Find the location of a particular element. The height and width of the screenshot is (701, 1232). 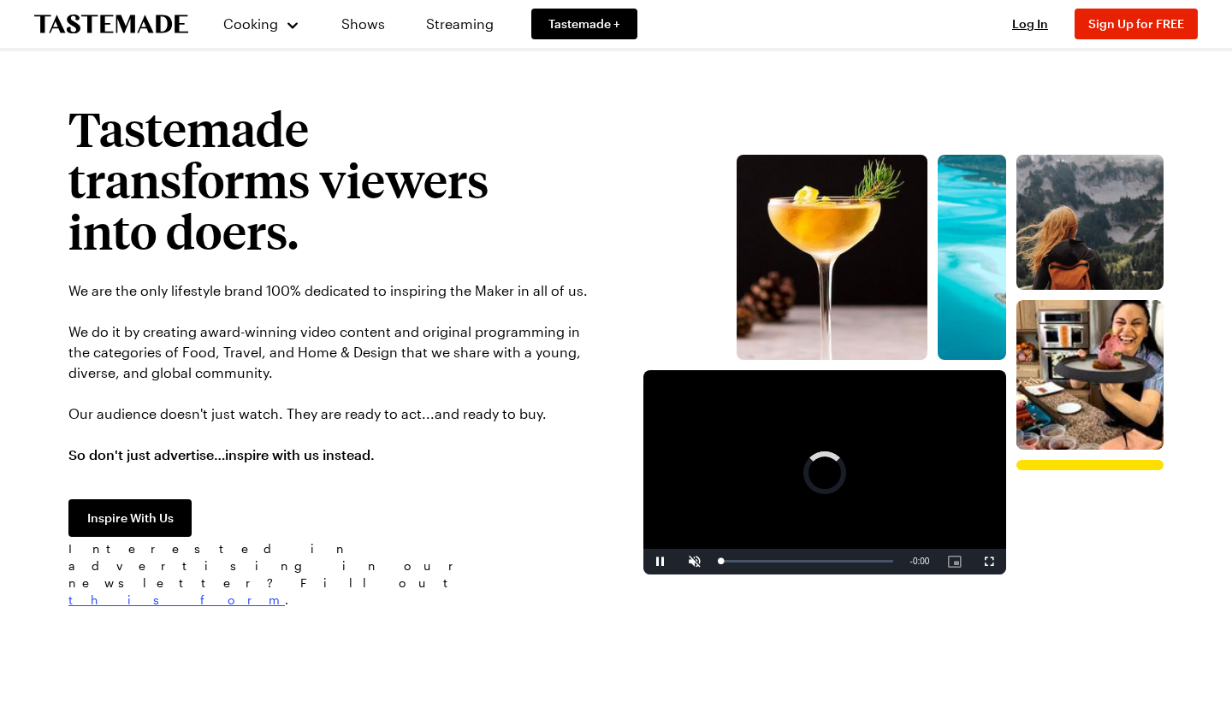

span: Interested in advertising in our newsletter? Fill out . is located at coordinates (328, 575).